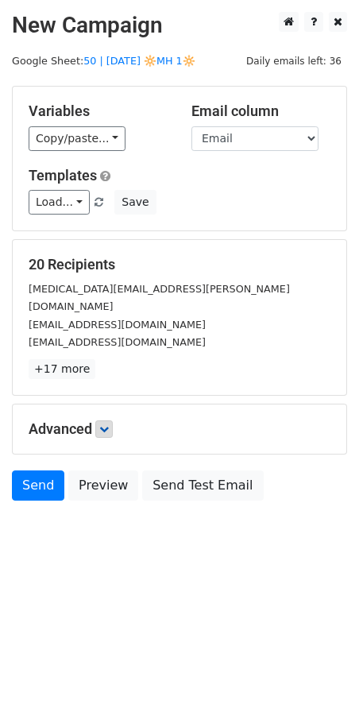 This screenshot has width=359, height=712. I want to click on a: Copy/paste..., so click(77, 138).